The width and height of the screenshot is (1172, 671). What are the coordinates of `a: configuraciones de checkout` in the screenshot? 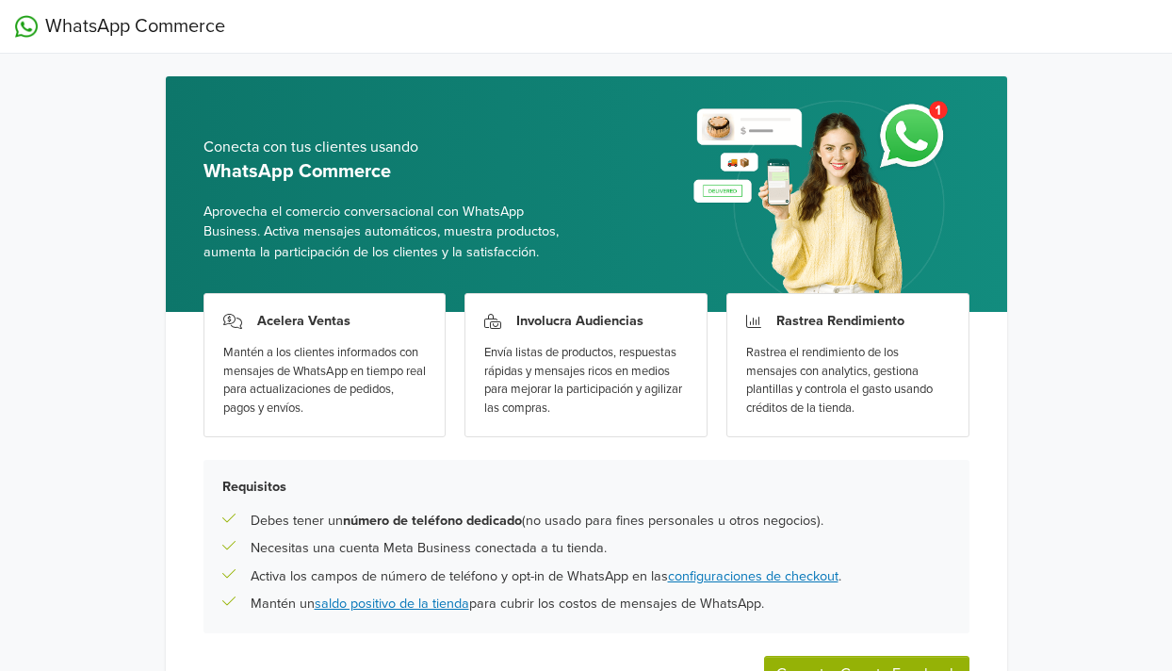 It's located at (753, 576).